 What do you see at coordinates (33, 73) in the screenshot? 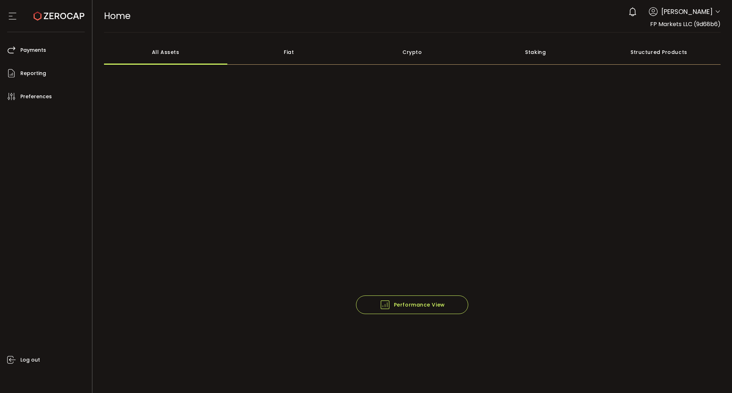
I see `span: Reporting` at bounding box center [33, 73].